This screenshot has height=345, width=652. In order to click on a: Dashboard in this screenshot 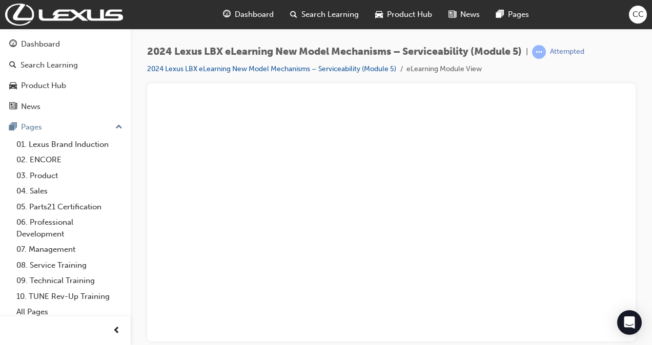, I will do `click(65, 44)`.